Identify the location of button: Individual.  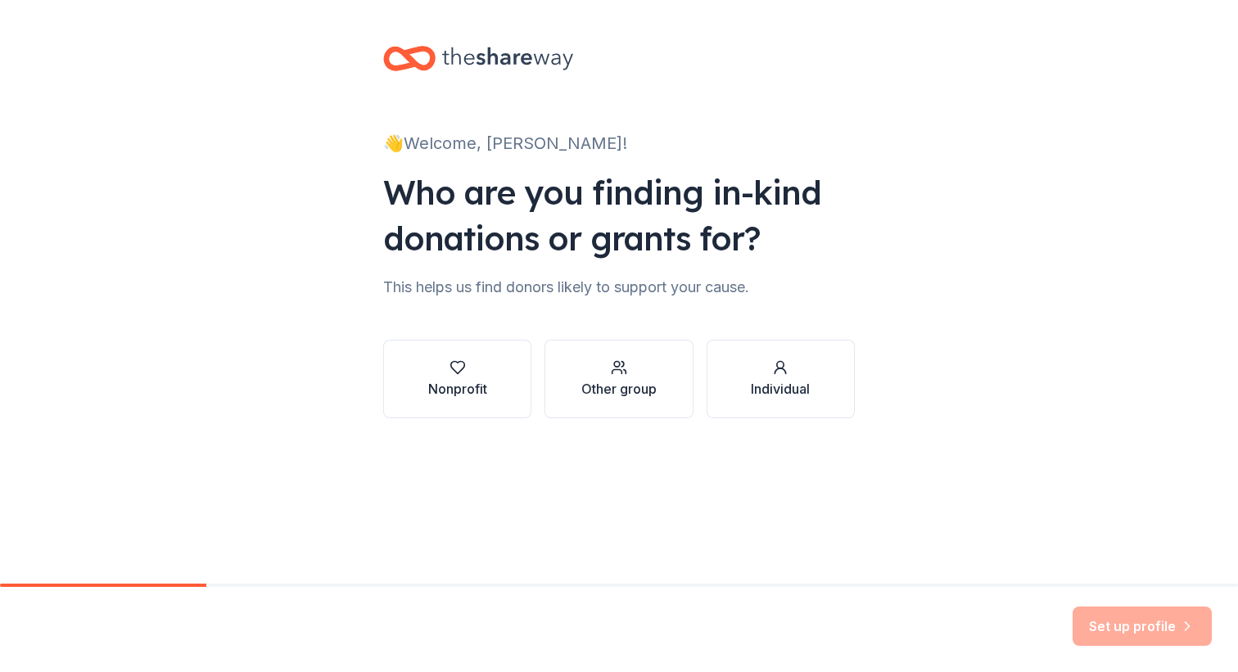
(780, 379).